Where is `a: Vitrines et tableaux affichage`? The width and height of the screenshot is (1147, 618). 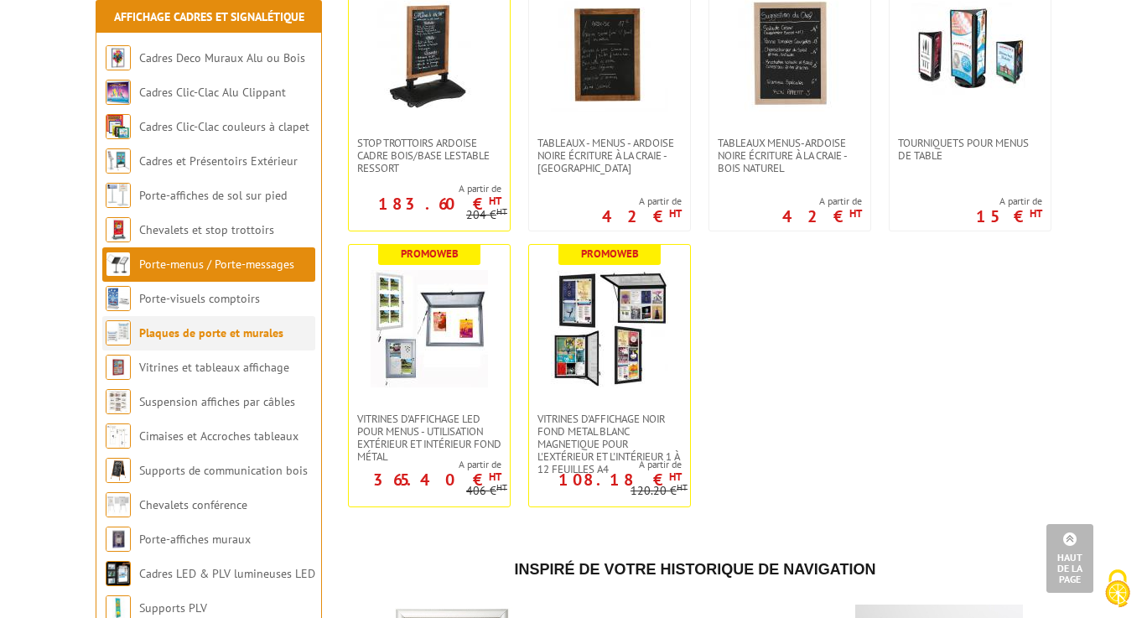 a: Vitrines et tableaux affichage is located at coordinates (214, 367).